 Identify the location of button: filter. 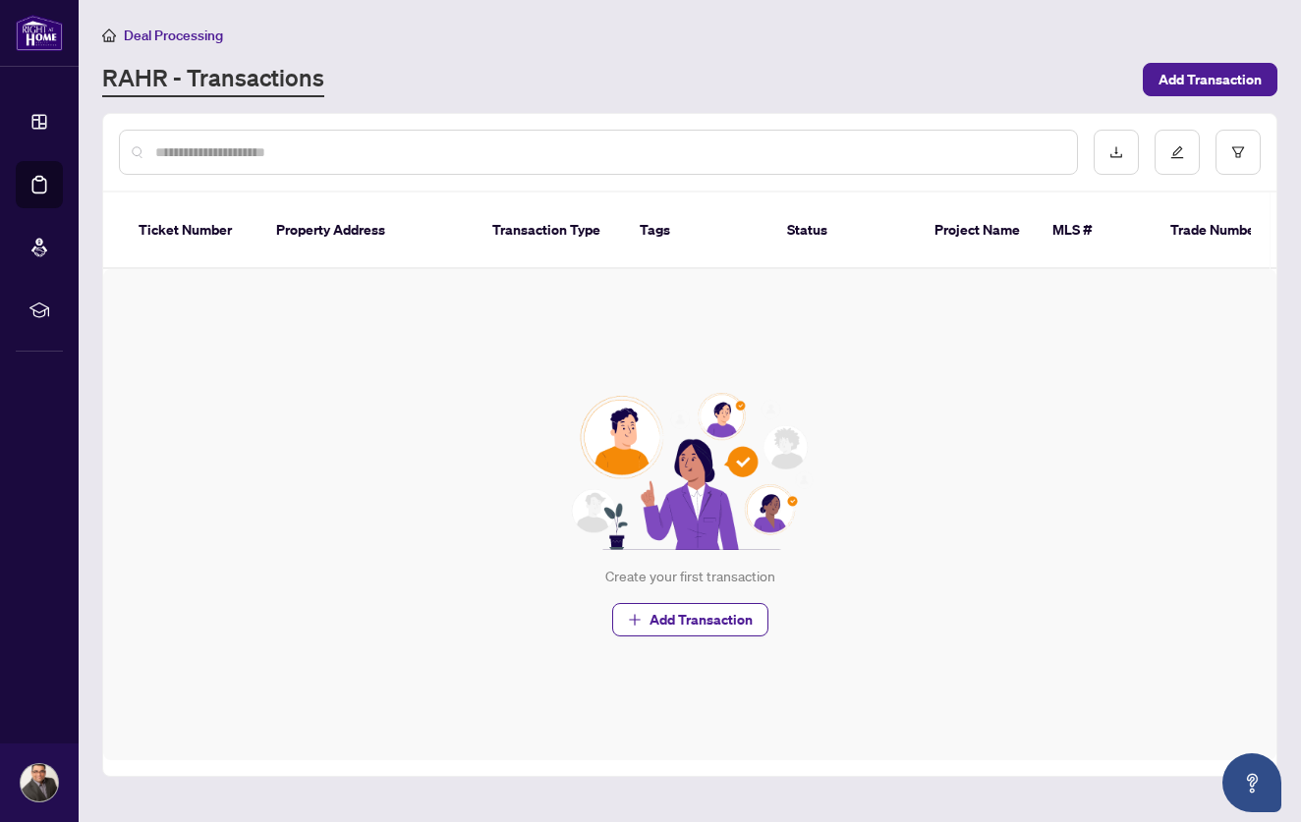
(1238, 152).